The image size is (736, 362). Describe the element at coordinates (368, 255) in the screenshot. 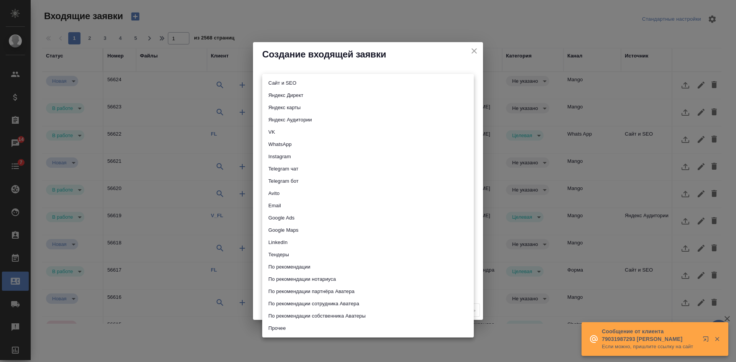

I see `li: Тендеры` at that location.